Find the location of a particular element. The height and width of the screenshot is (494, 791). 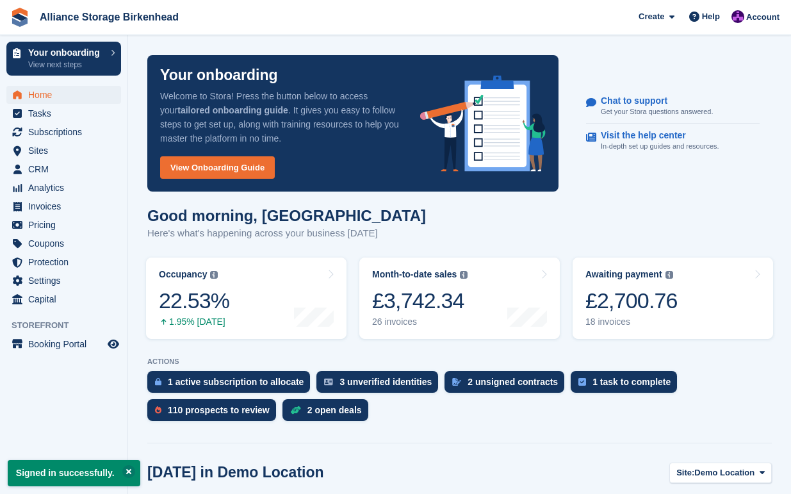

img: onboarding-info-6c161a55d2c0e0a8cae90662b2fe09162a5109e8cc188191df67fb4f79e88e88.svg is located at coordinates (483, 124).